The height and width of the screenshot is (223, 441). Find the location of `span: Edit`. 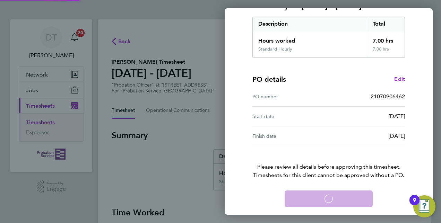

span: Edit is located at coordinates (399, 79).